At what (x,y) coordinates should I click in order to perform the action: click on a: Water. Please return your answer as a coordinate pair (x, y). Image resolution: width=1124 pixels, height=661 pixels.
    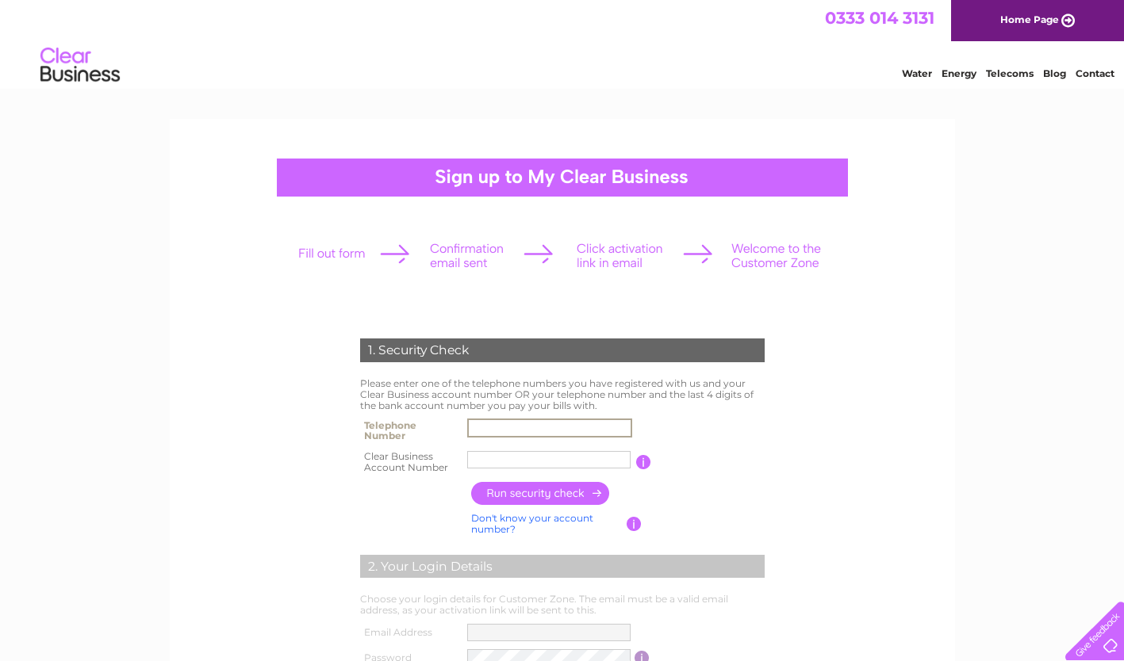
    Looking at the image, I should click on (917, 73).